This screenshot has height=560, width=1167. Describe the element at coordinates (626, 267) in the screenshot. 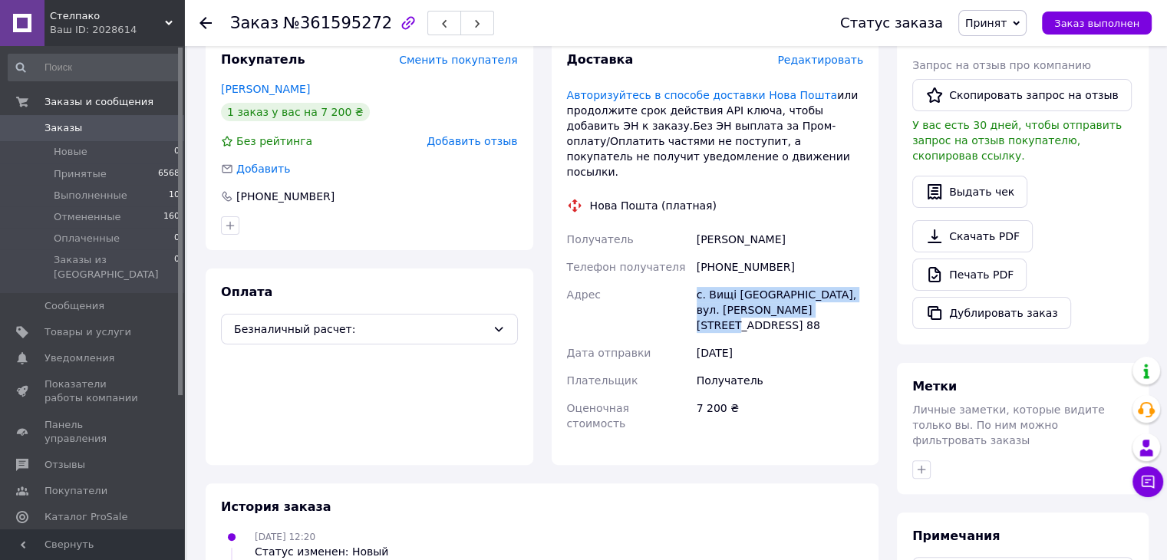

I see `span: Телефон получателя` at that location.